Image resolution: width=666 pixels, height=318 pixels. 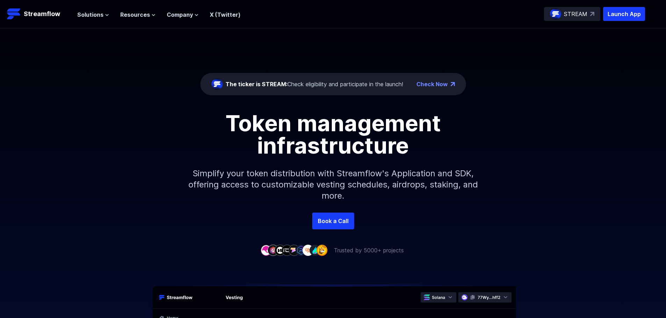 What do you see at coordinates (575, 14) in the screenshot?
I see `p: STREAM` at bounding box center [575, 14].